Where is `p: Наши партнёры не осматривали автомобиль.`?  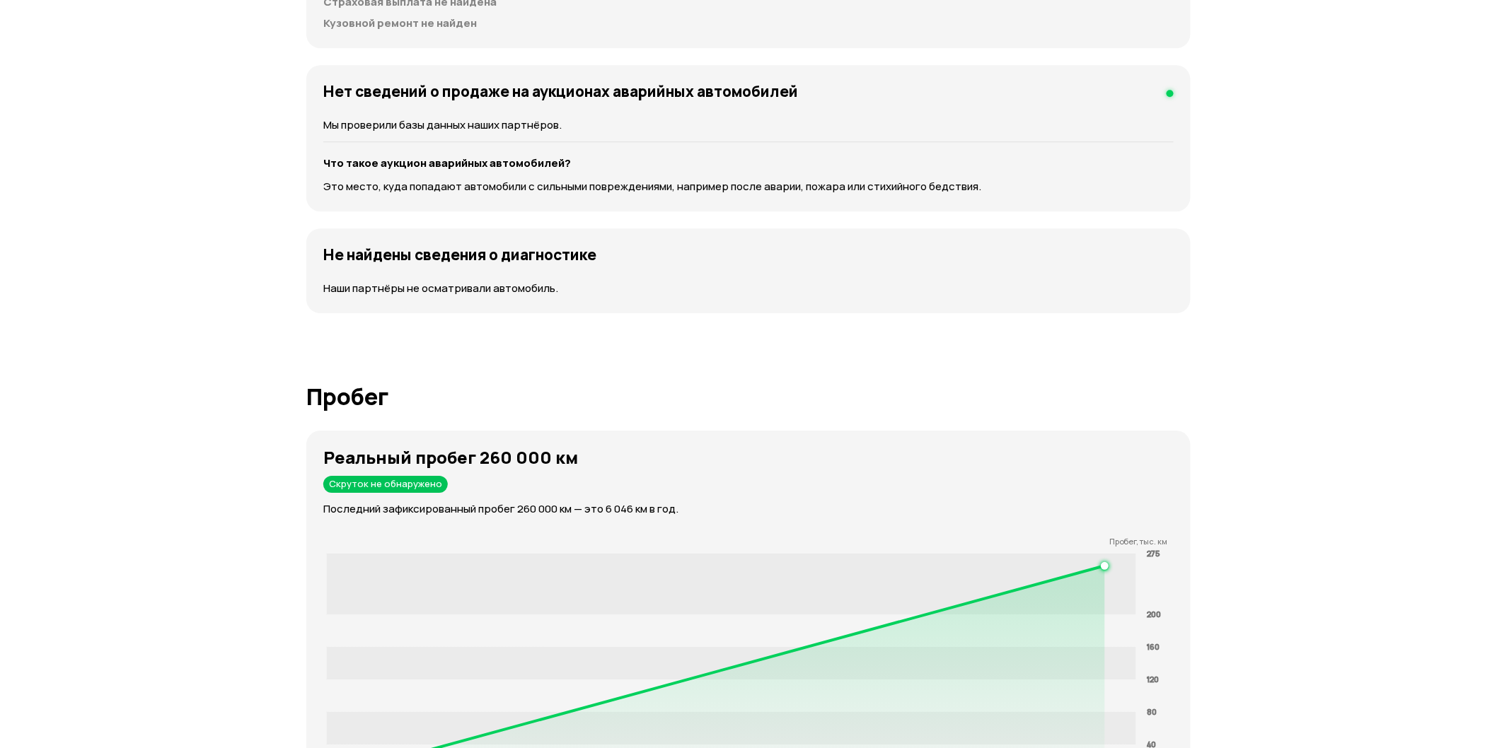 p: Наши партнёры не осматривали автомобиль. is located at coordinates (748, 289).